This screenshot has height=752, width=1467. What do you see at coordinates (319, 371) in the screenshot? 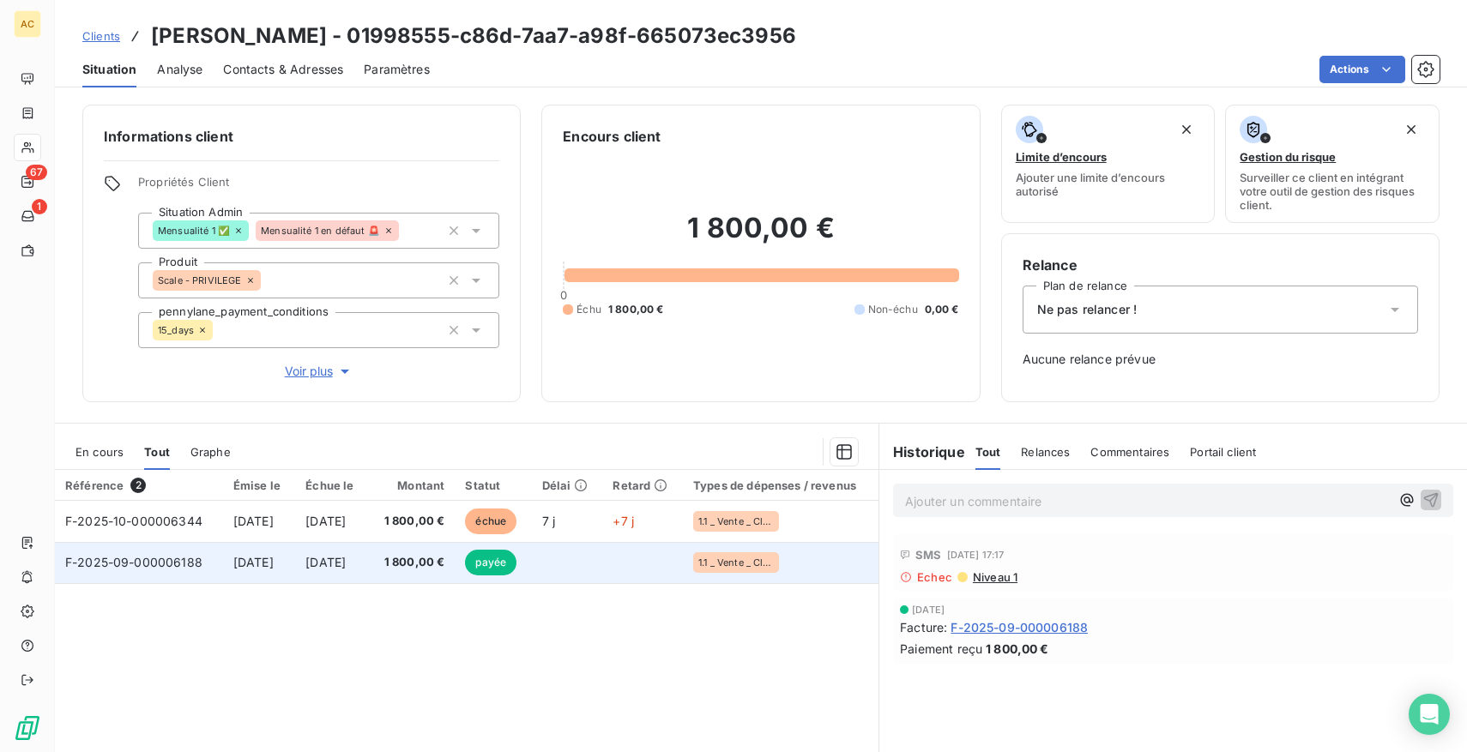
I see `span: Voir plus` at bounding box center [319, 371].